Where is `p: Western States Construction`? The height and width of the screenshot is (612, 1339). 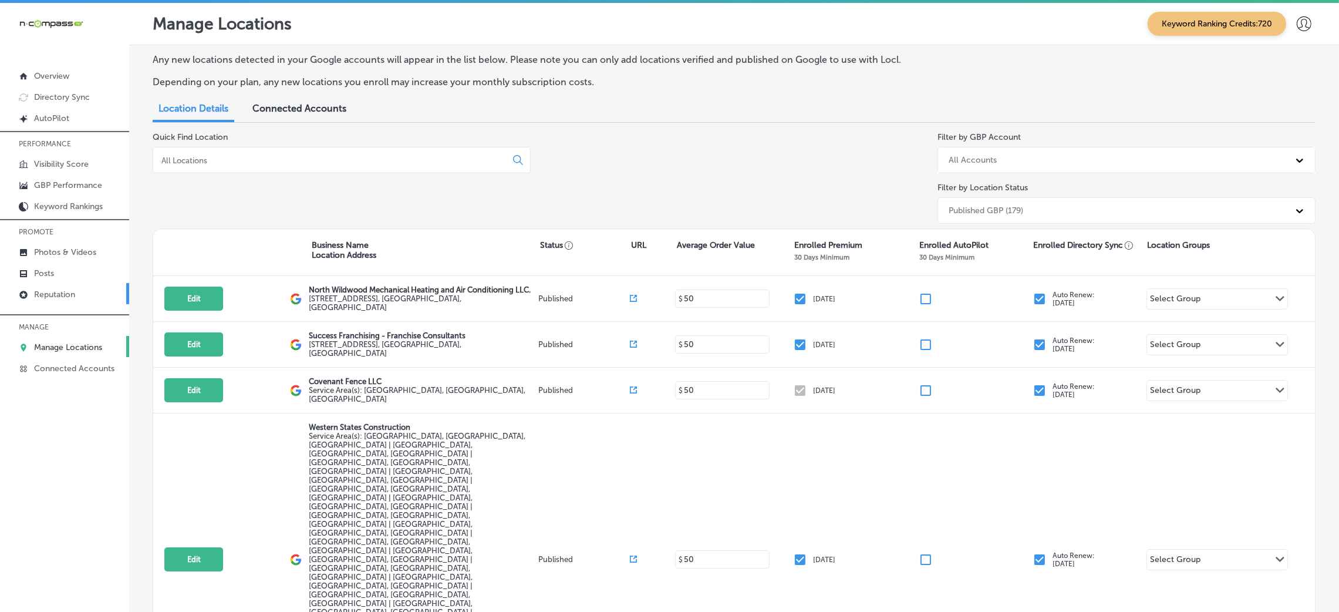
p: Western States Construction is located at coordinates (422, 427).